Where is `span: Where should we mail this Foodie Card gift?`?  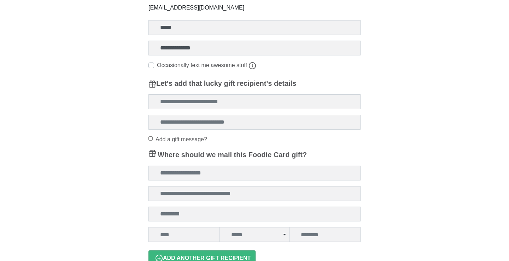 span: Where should we mail this Foodie Card gift? is located at coordinates (232, 155).